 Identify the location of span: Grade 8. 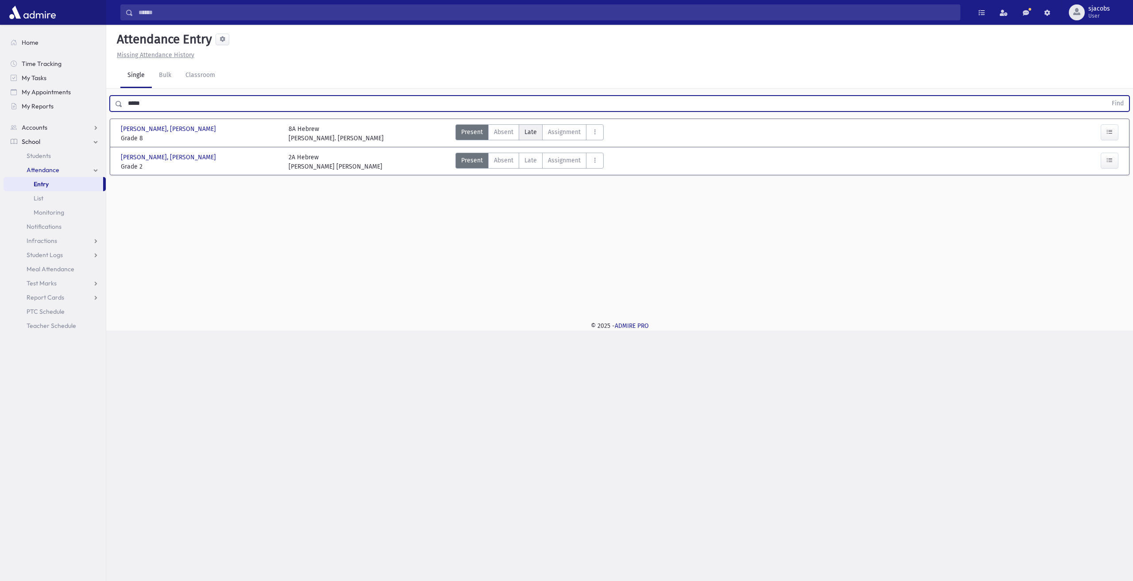
(200, 138).